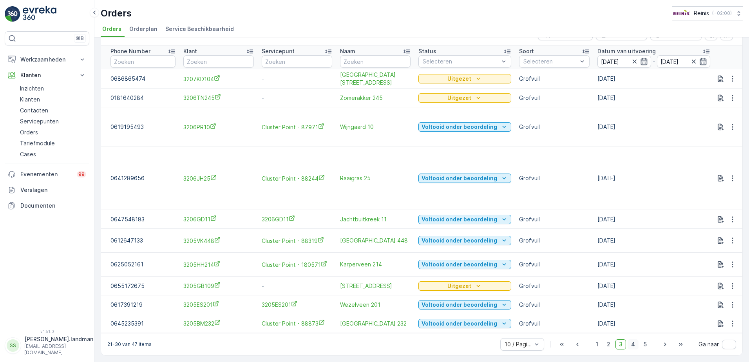 The image size is (749, 362). Describe the element at coordinates (375, 219) in the screenshot. I see `span: Jachtbuitkreek 11` at that location.